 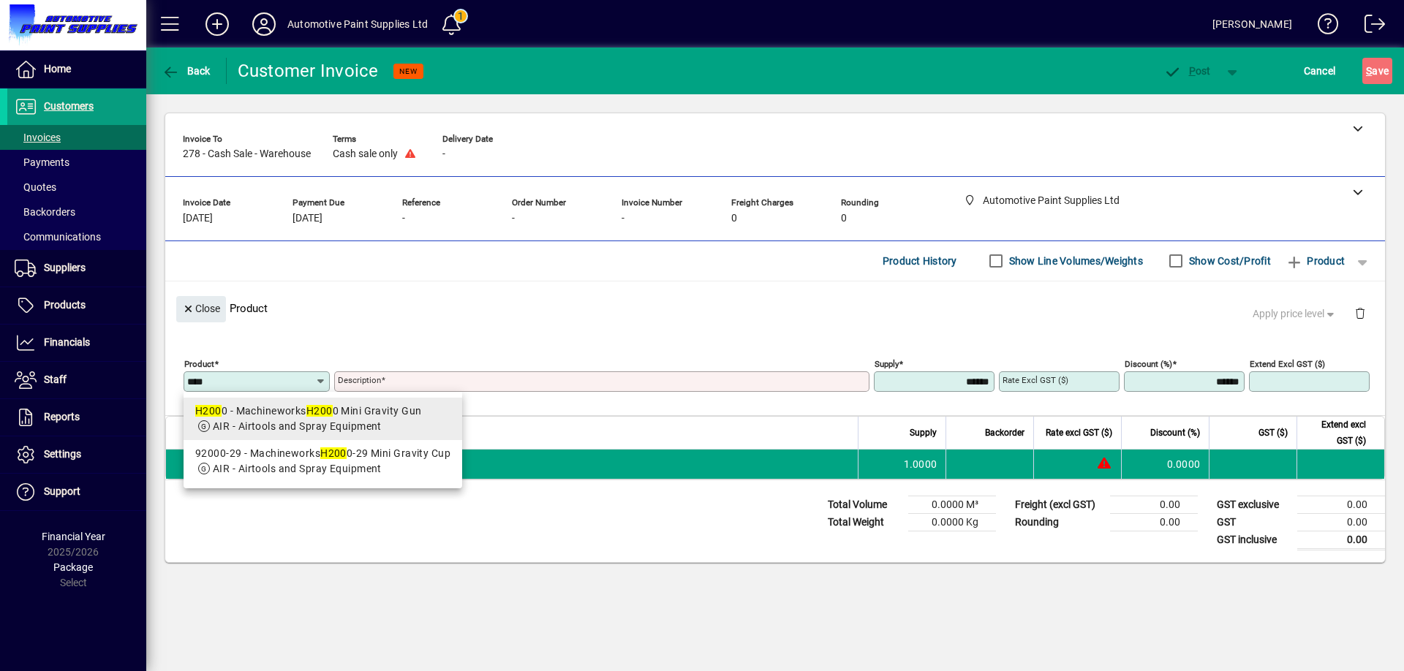 I want to click on span: Quotes, so click(x=35, y=187).